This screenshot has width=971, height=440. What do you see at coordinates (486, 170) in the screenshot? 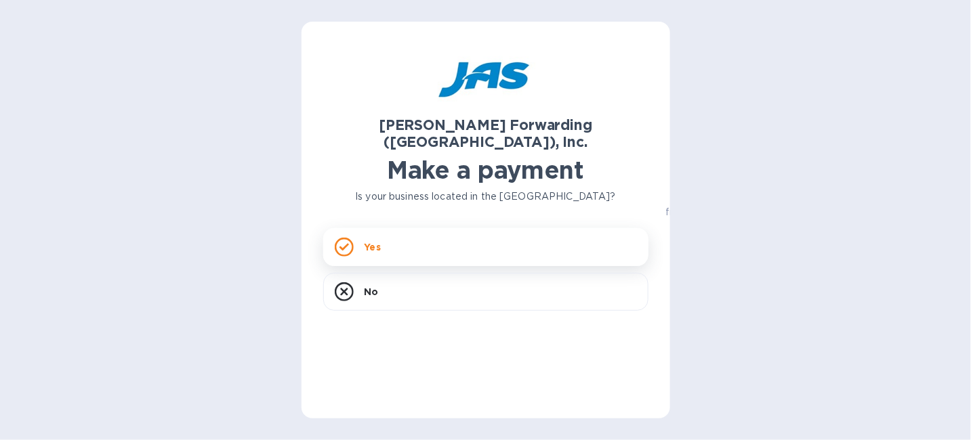
I see `h1: Make a payment` at bounding box center [486, 170].